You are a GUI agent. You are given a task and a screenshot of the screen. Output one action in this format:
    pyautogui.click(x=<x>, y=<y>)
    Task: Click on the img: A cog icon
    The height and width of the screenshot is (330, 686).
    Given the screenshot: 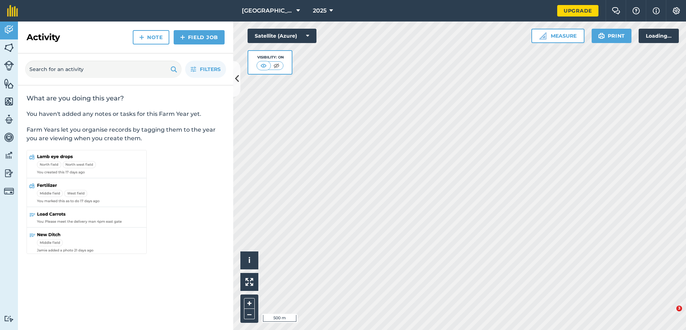 What is the action you would take?
    pyautogui.click(x=676, y=11)
    